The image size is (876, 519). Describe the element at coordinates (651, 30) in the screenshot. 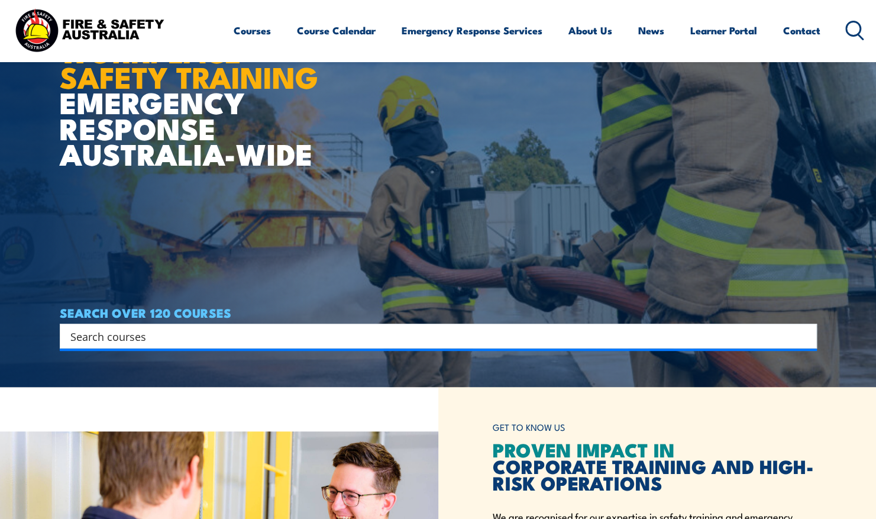

I see `a: News` at that location.